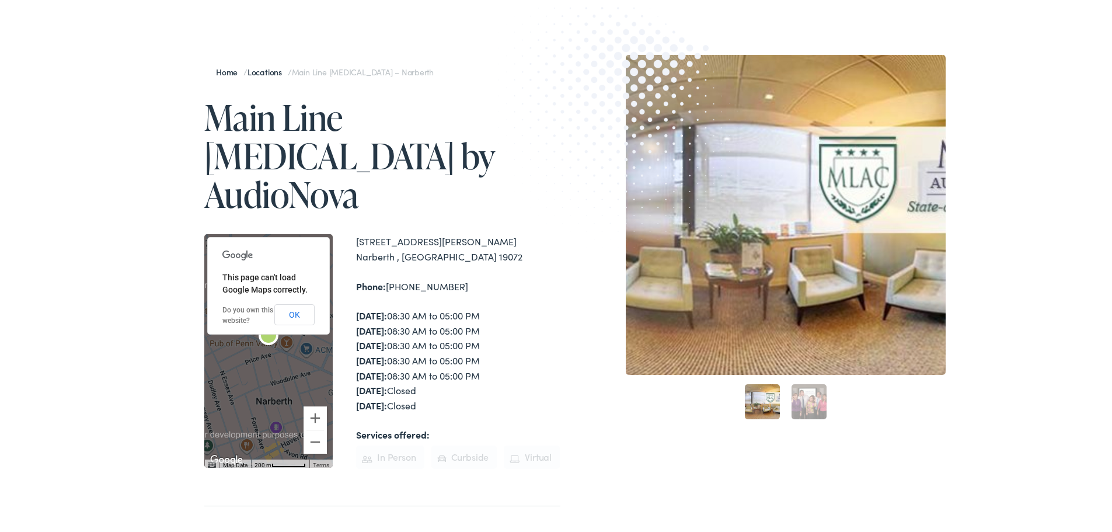 The width and height of the screenshot is (1112, 532). What do you see at coordinates (269, 335) in the screenshot?
I see `div: Main Line Audiology by AudioNova` at bounding box center [269, 335].